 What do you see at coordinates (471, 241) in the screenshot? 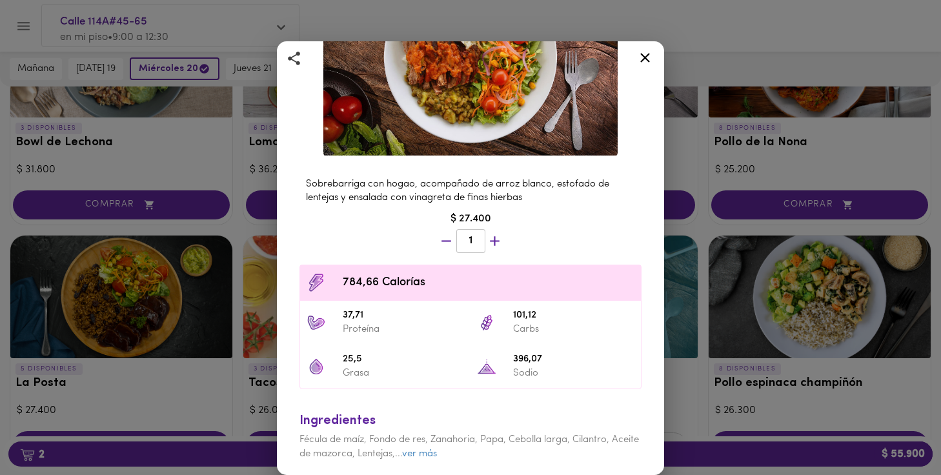
I see `button: 1` at bounding box center [471, 241].